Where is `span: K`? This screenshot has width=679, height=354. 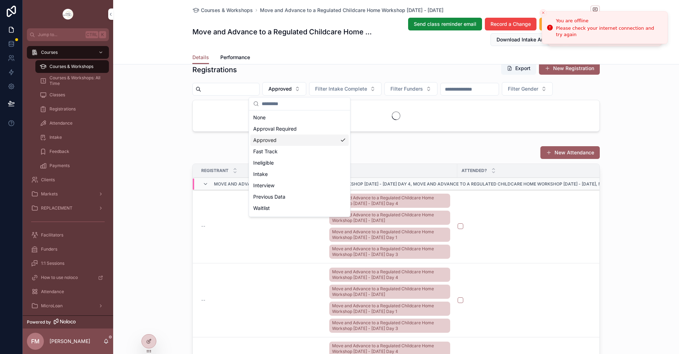 span: K is located at coordinates (103, 35).